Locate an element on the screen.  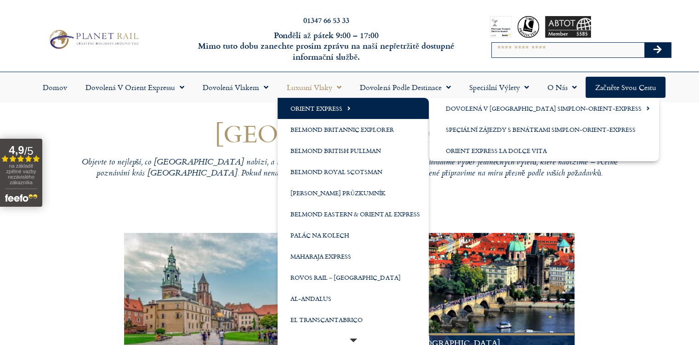
a: Al-Andalus is located at coordinates (353, 299).